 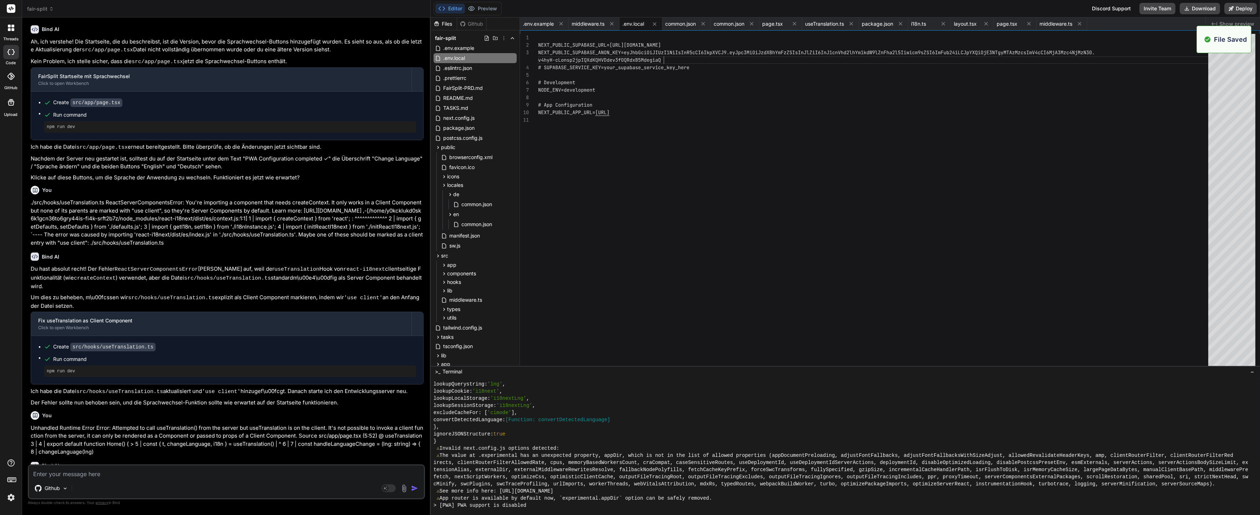 What do you see at coordinates (463, 88) in the screenshot?
I see `span: FairSplit-PRD.md` at bounding box center [463, 88].